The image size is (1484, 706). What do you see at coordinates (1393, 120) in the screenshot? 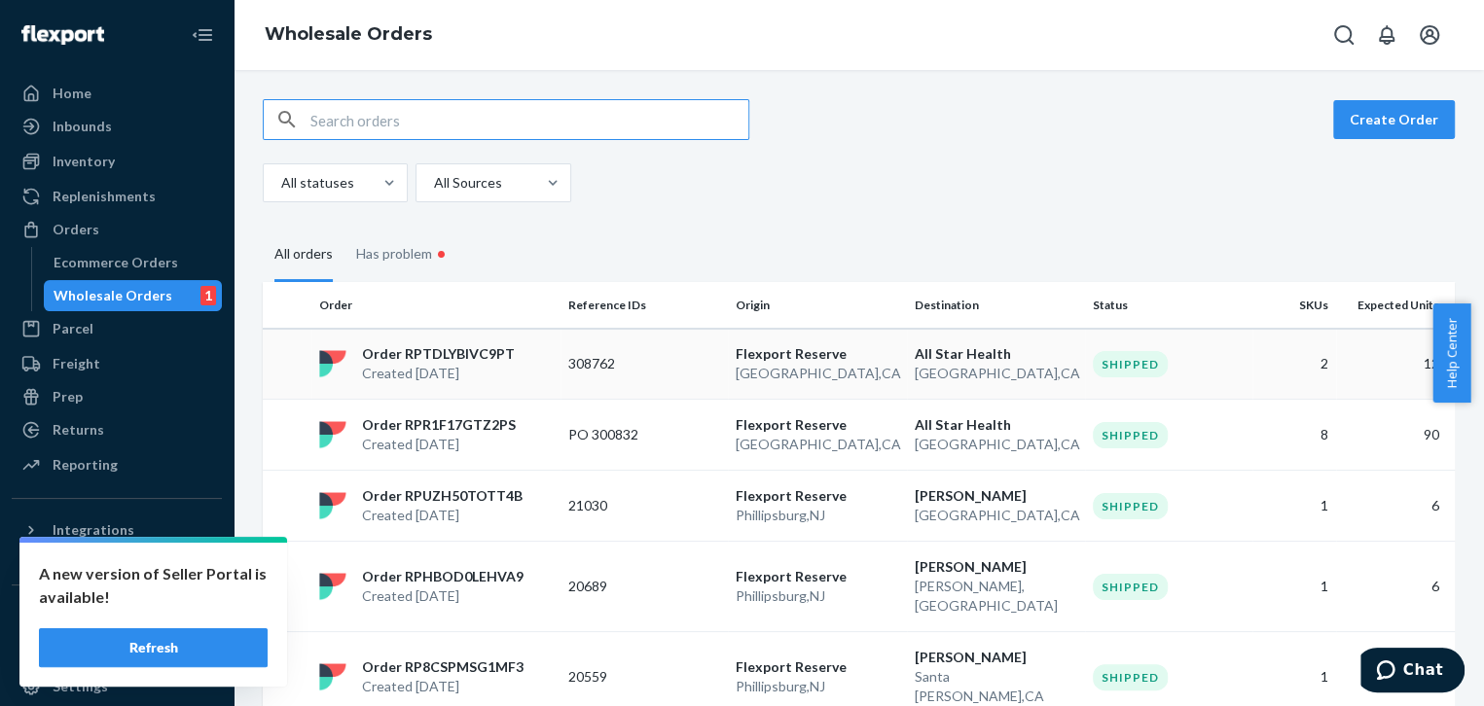
I see `button: Create Order` at bounding box center [1393, 120].